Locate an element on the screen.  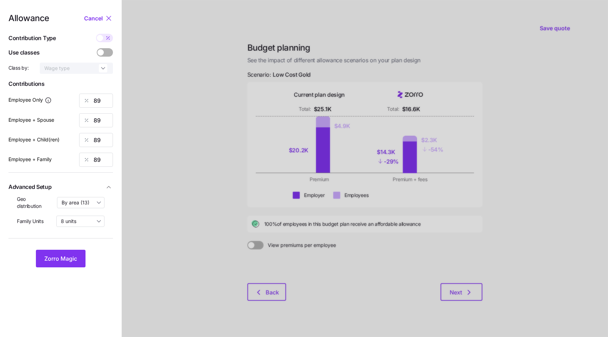
span: Cancel is located at coordinates (93, 18).